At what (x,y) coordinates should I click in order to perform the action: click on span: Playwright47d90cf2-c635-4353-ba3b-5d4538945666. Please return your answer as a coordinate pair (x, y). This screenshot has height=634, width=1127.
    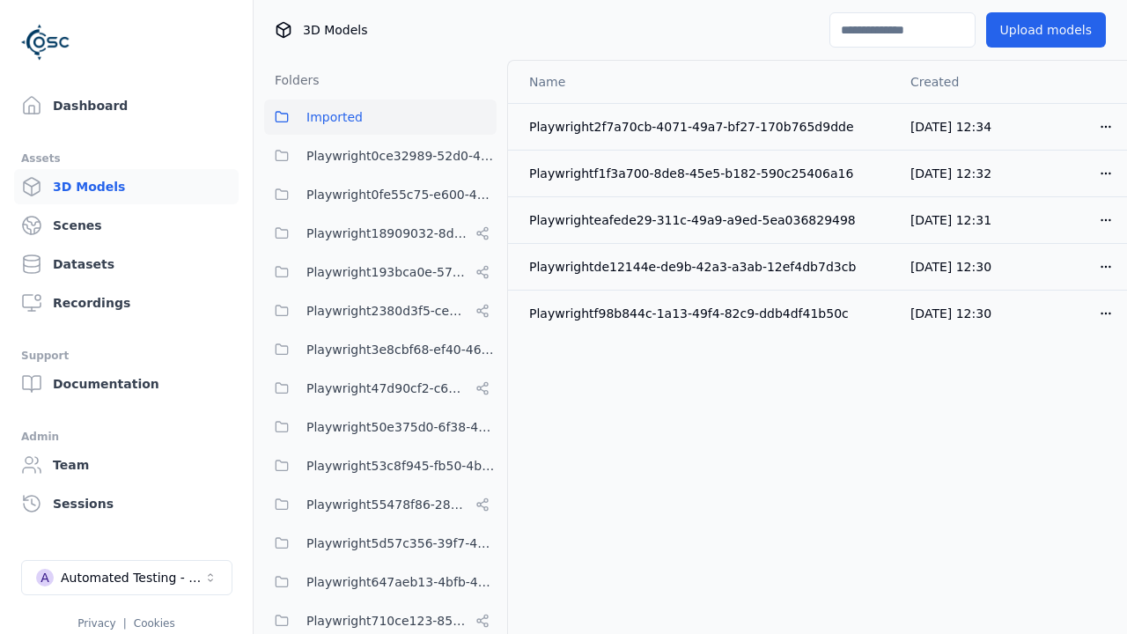
    Looking at the image, I should click on (387, 388).